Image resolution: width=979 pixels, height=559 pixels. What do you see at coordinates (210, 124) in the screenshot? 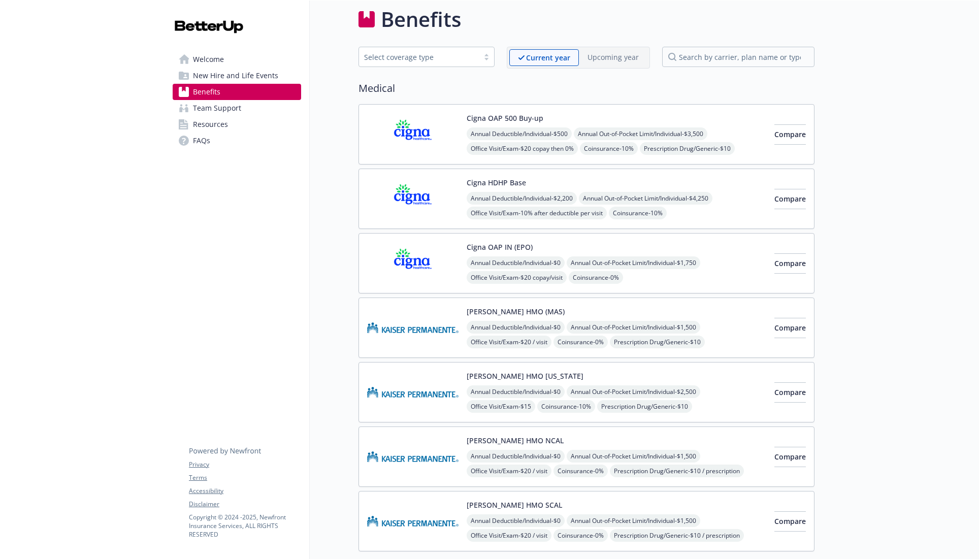
I see `span: Resources` at bounding box center [210, 124].